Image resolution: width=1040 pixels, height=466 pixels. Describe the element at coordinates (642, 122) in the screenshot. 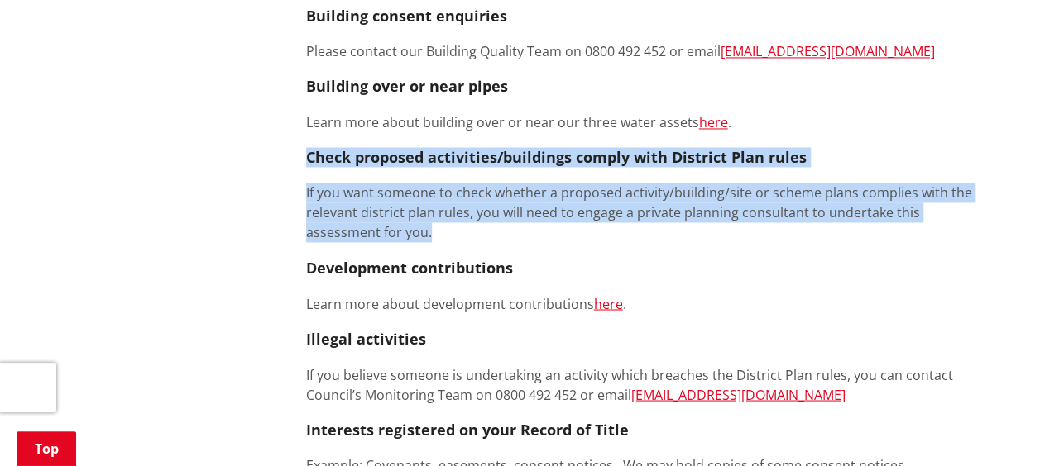

I see `p: Learn more about building over or near our three water assets .` at that location.